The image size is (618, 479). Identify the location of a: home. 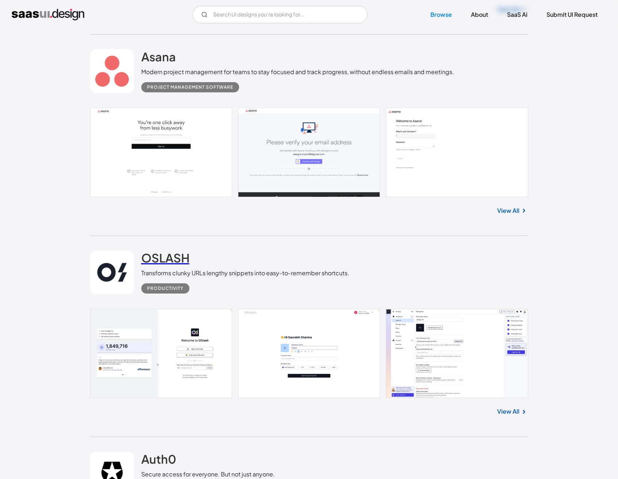
(48, 15).